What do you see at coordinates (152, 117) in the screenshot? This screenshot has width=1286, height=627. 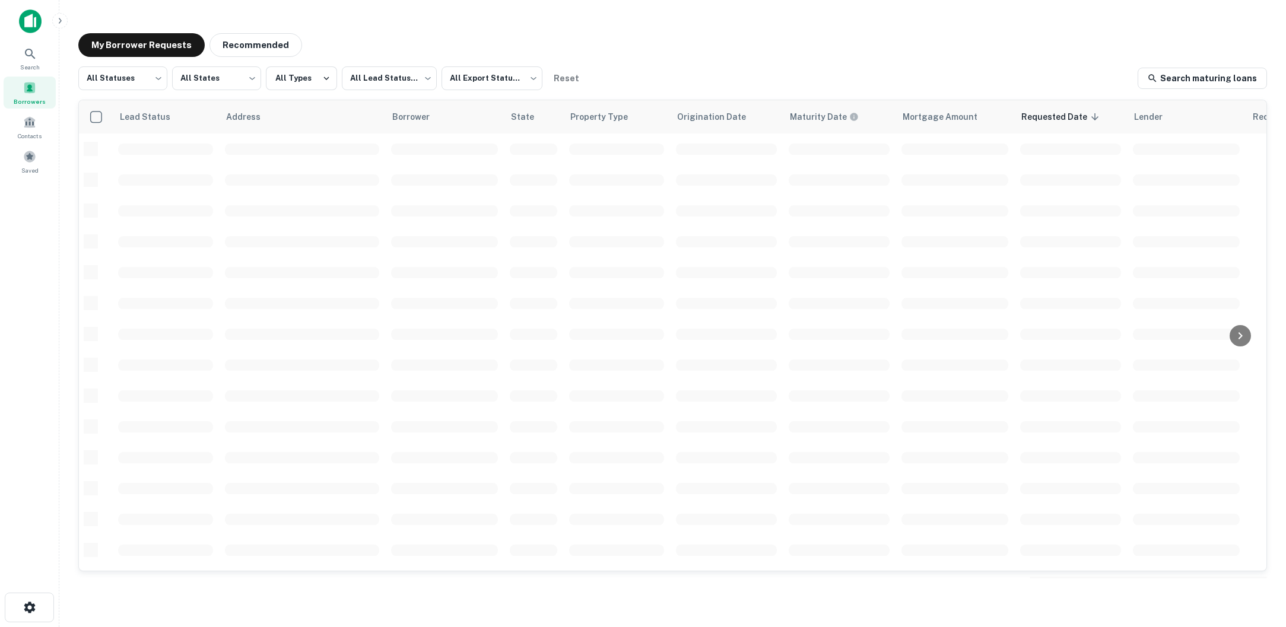 I see `span: Lead Status` at bounding box center [152, 117].